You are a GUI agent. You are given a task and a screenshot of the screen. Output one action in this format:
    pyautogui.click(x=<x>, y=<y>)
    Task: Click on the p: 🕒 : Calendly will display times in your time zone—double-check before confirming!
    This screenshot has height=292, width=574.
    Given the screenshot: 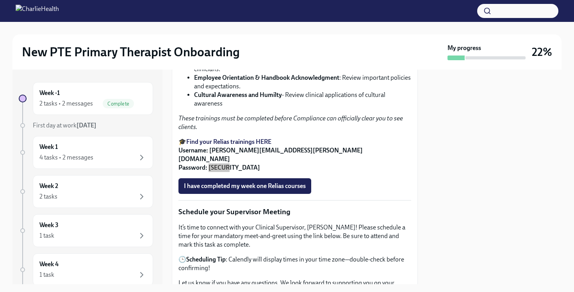 What is the action you would take?
    pyautogui.click(x=295, y=264)
    